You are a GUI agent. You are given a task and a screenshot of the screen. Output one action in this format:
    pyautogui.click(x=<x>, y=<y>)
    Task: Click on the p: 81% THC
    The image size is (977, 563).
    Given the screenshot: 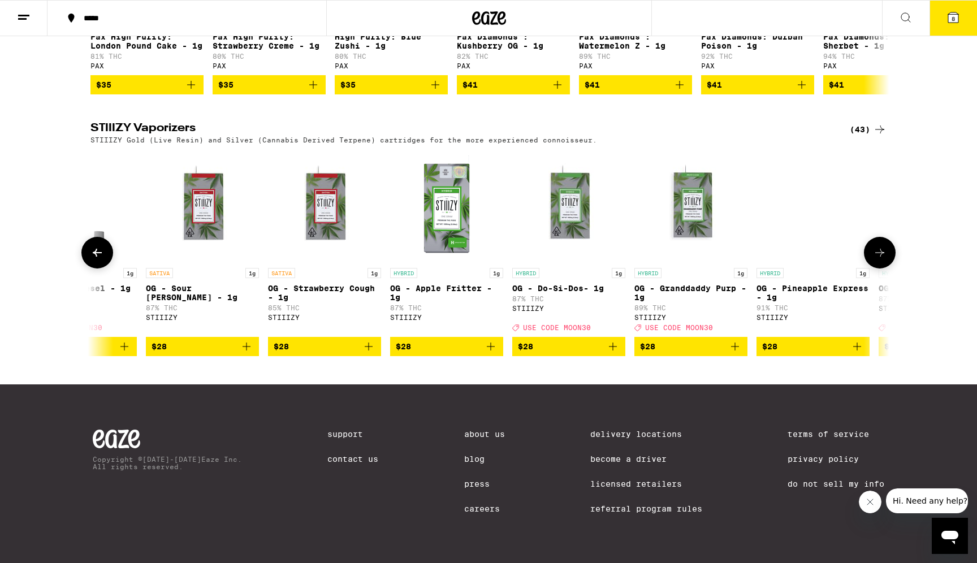 What is the action you would take?
    pyautogui.click(x=147, y=56)
    